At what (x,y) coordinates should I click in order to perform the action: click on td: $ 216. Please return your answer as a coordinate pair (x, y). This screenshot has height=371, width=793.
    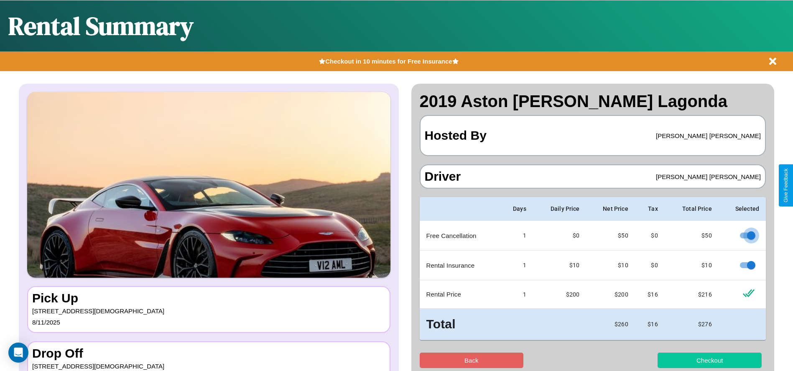
    Looking at the image, I should click on (691, 294).